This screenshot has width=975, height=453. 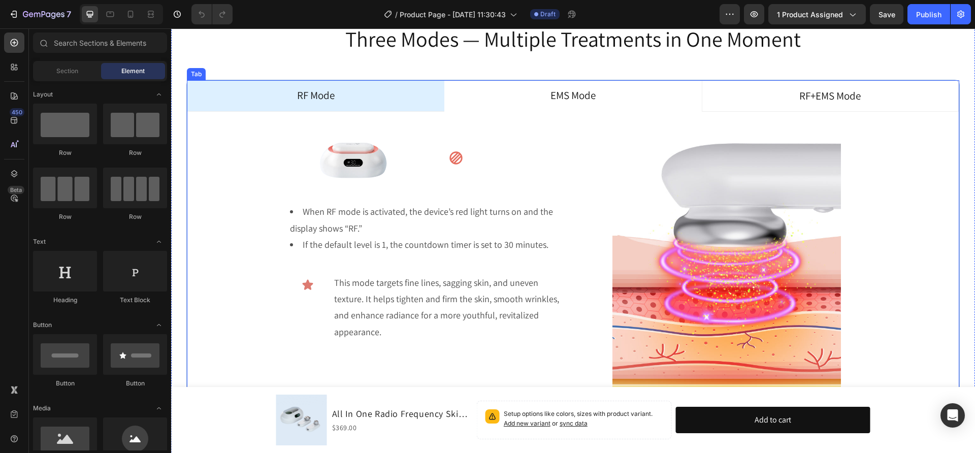 What do you see at coordinates (402, 395) in the screenshot?
I see `span: sync data` at bounding box center [402, 395].